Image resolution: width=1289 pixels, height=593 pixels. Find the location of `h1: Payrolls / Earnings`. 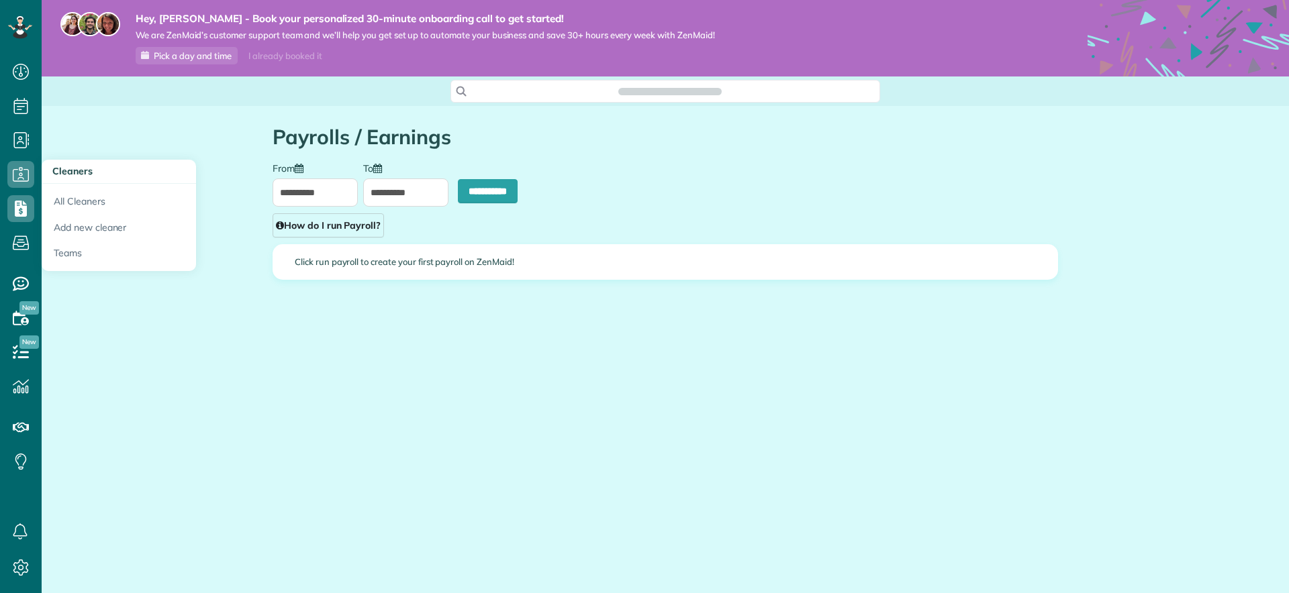

h1: Payrolls / Earnings is located at coordinates (665, 137).